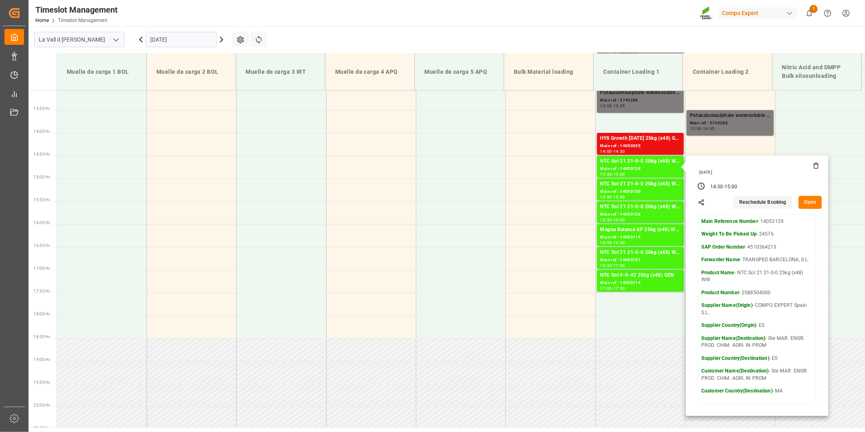 This screenshot has height=432, width=865. Describe the element at coordinates (810, 202) in the screenshot. I see `button: Open` at that location.